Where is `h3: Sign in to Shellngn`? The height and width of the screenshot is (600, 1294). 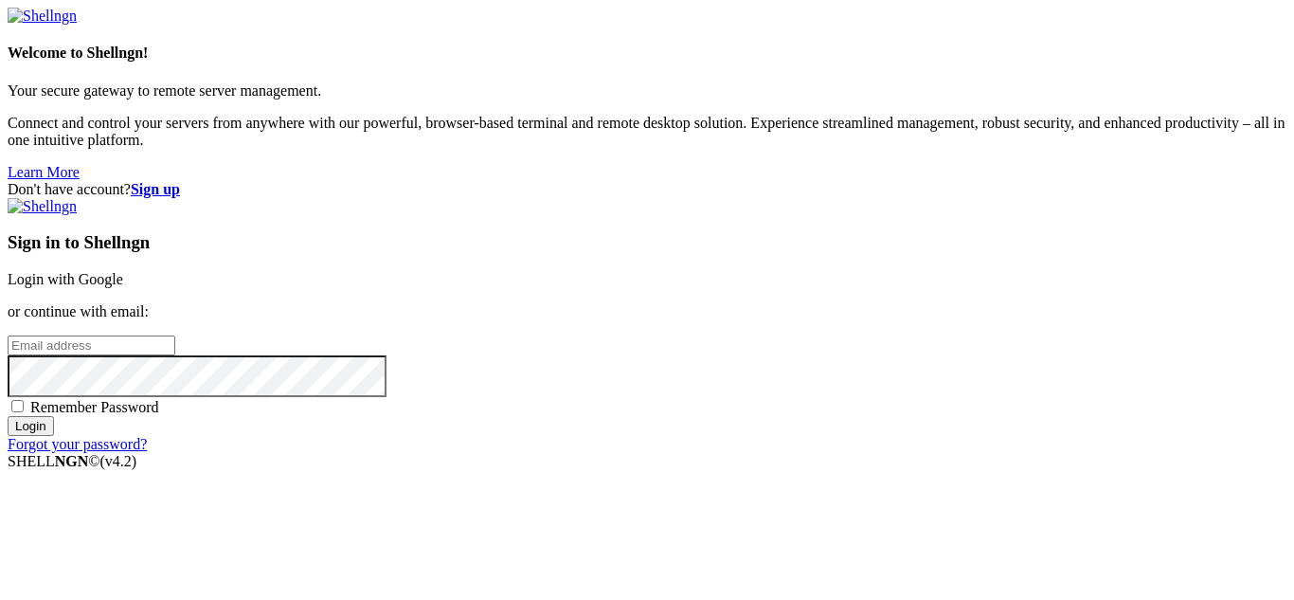
h3: Sign in to Shellngn is located at coordinates (647, 242).